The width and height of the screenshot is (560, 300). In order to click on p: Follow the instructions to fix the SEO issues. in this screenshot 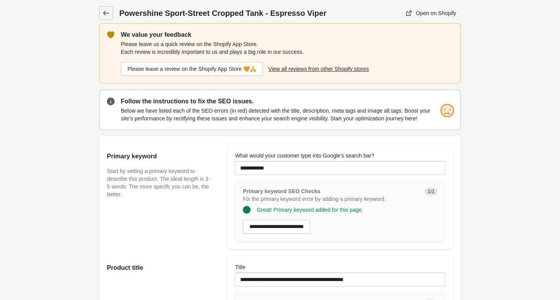, I will do `click(287, 101)`.